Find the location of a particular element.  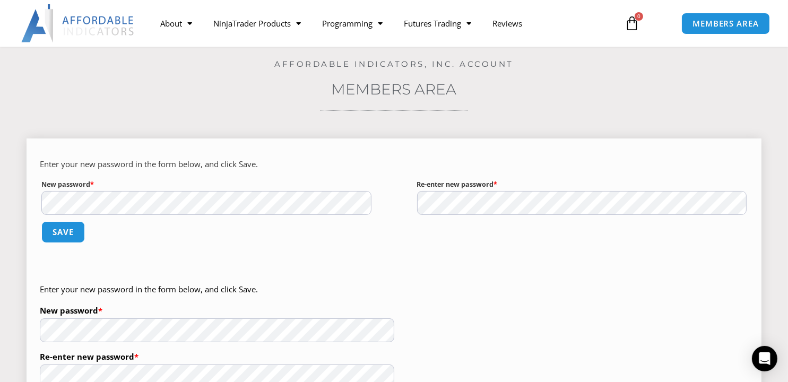

a: Futures Trading is located at coordinates (437, 23).